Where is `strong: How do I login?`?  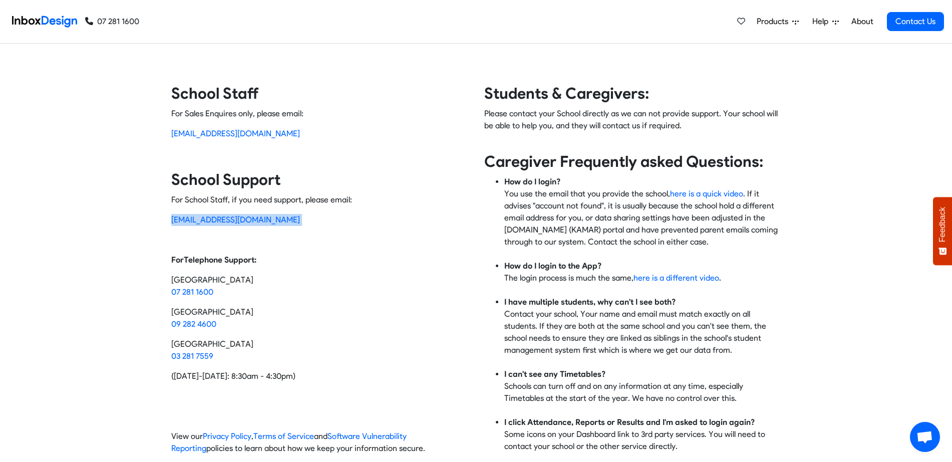
strong: How do I login? is located at coordinates (533, 181).